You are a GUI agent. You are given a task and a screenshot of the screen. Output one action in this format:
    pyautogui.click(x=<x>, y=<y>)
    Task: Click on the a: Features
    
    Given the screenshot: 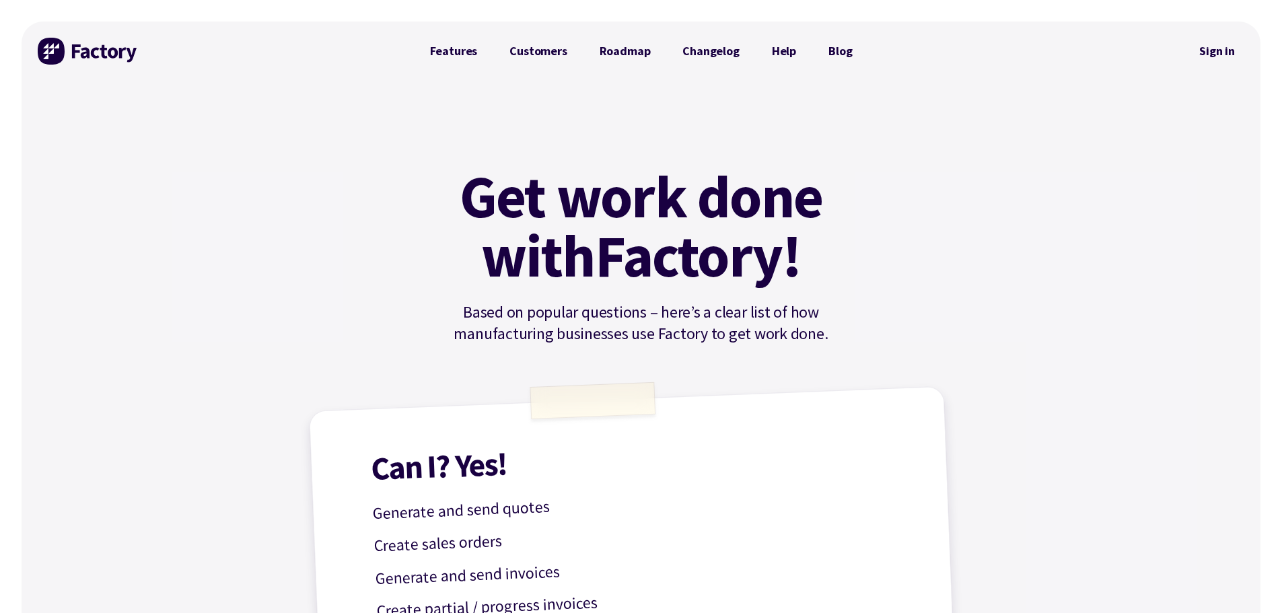 What is the action you would take?
    pyautogui.click(x=454, y=51)
    